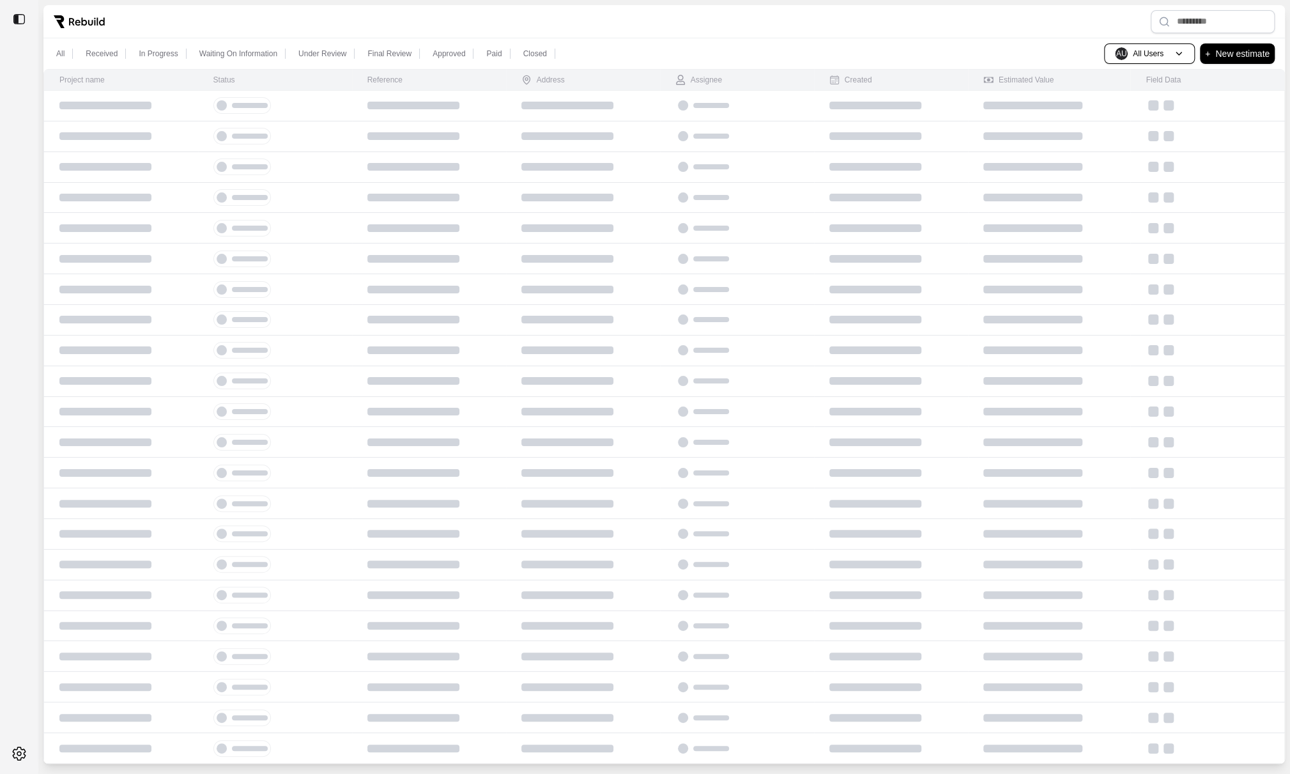 This screenshot has height=774, width=1290. I want to click on div: Address, so click(543, 80).